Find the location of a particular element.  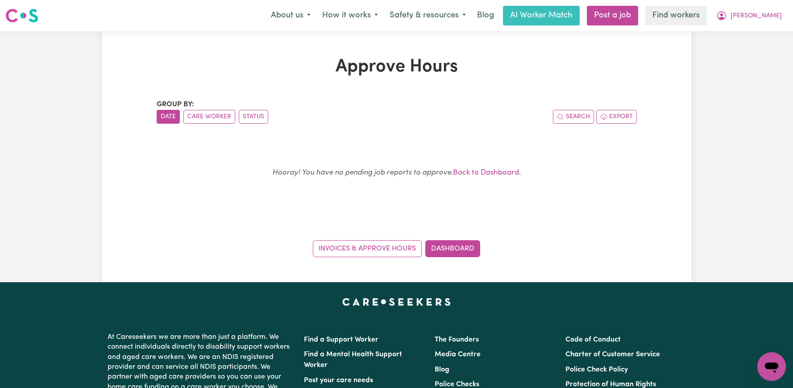

a: Careseekers logo is located at coordinates (22, 16).